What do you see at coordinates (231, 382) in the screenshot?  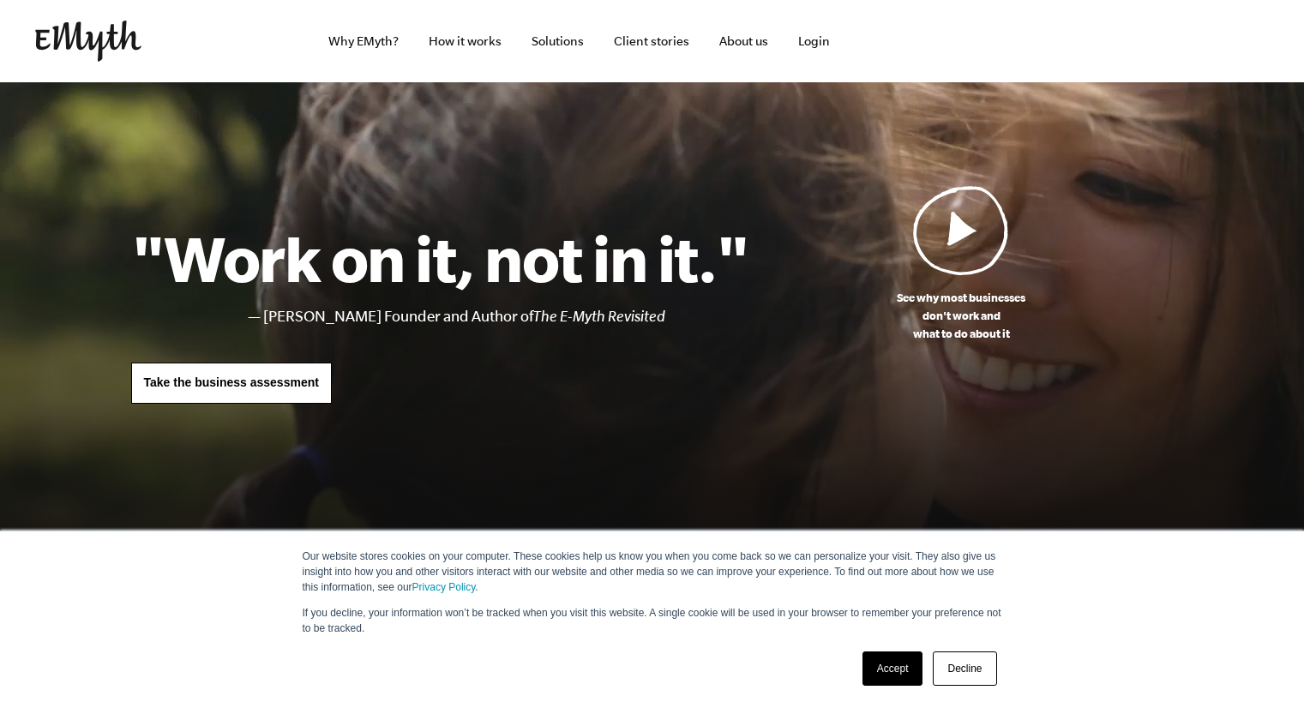 I see `span: Take the business assessment` at bounding box center [231, 382].